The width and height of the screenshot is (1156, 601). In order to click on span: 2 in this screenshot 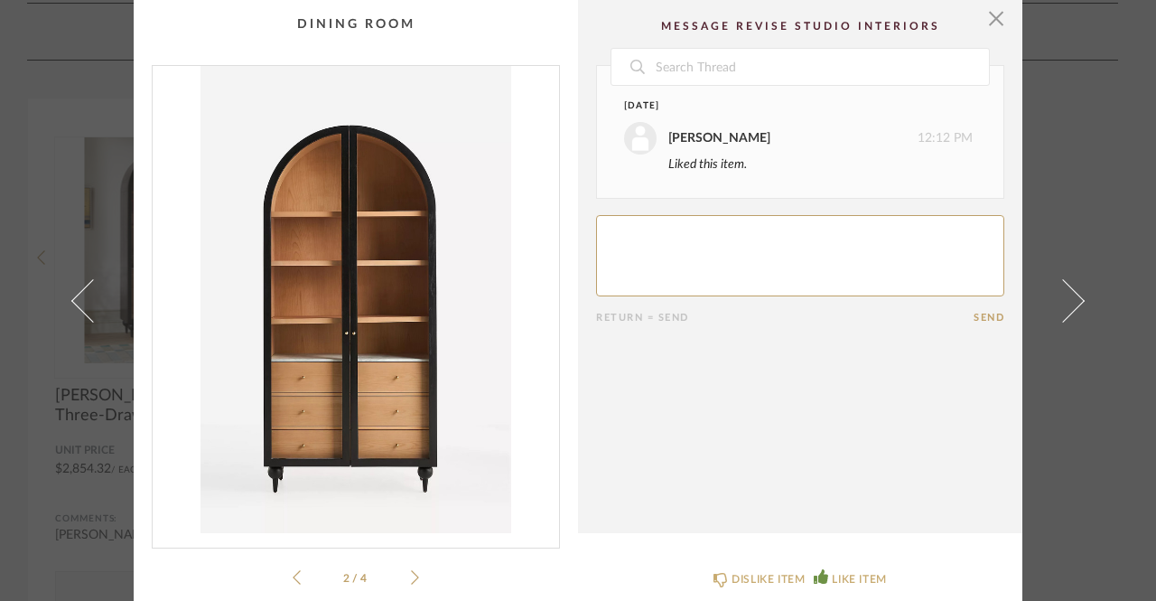, I will do `click(348, 578)`.